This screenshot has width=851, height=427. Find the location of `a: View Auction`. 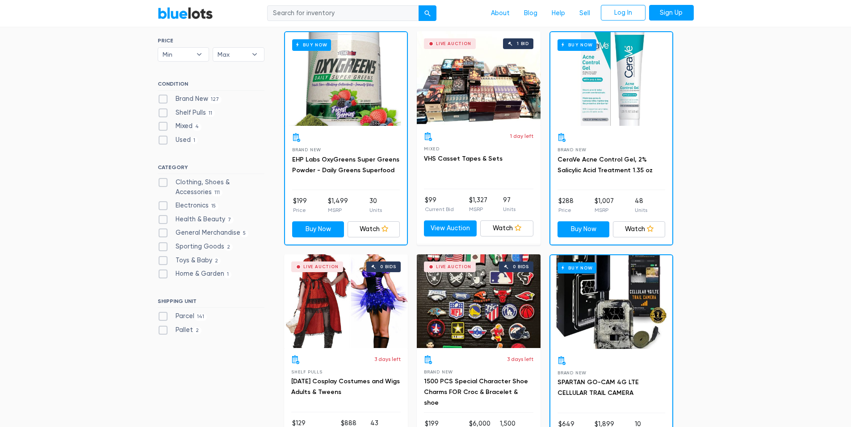

a: View Auction is located at coordinates (450, 229).